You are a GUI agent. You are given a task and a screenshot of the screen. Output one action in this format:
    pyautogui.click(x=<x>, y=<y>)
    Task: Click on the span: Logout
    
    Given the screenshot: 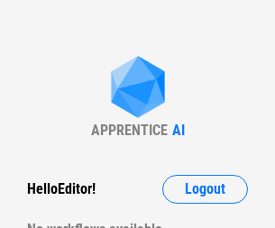 What is the action you would take?
    pyautogui.click(x=204, y=189)
    